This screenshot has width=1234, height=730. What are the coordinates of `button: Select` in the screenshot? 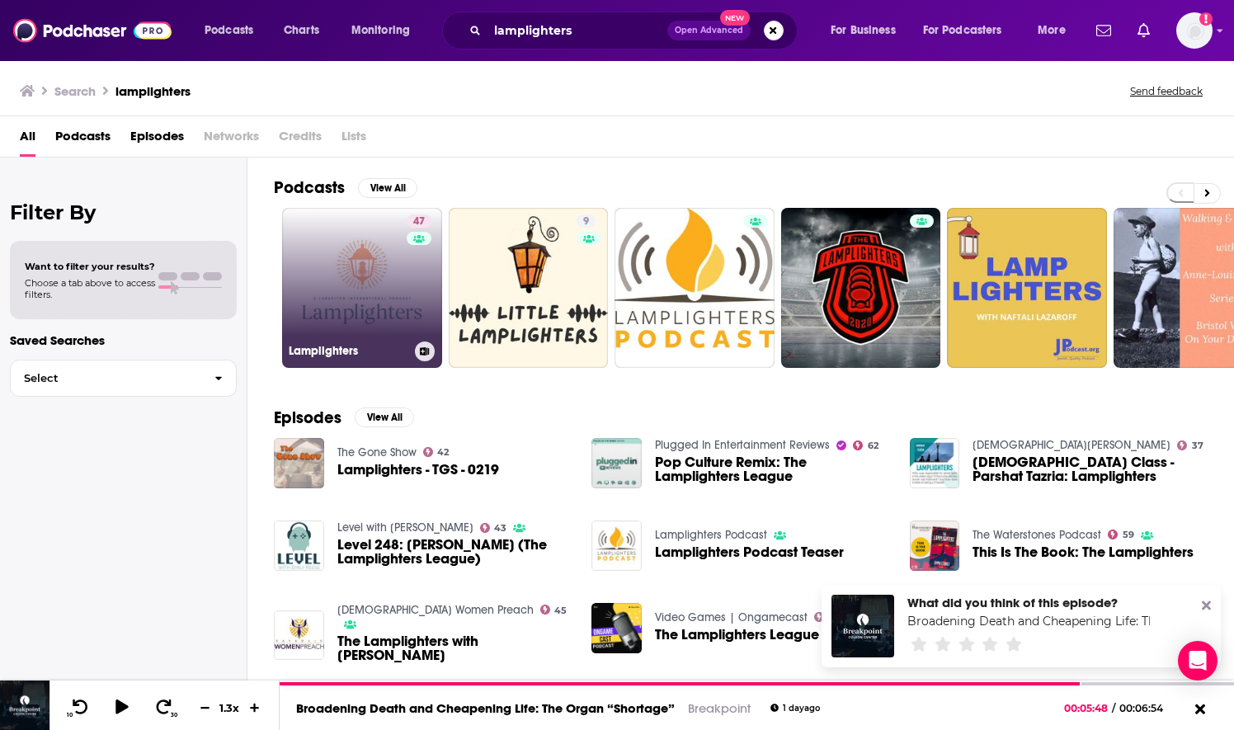 It's located at (123, 378).